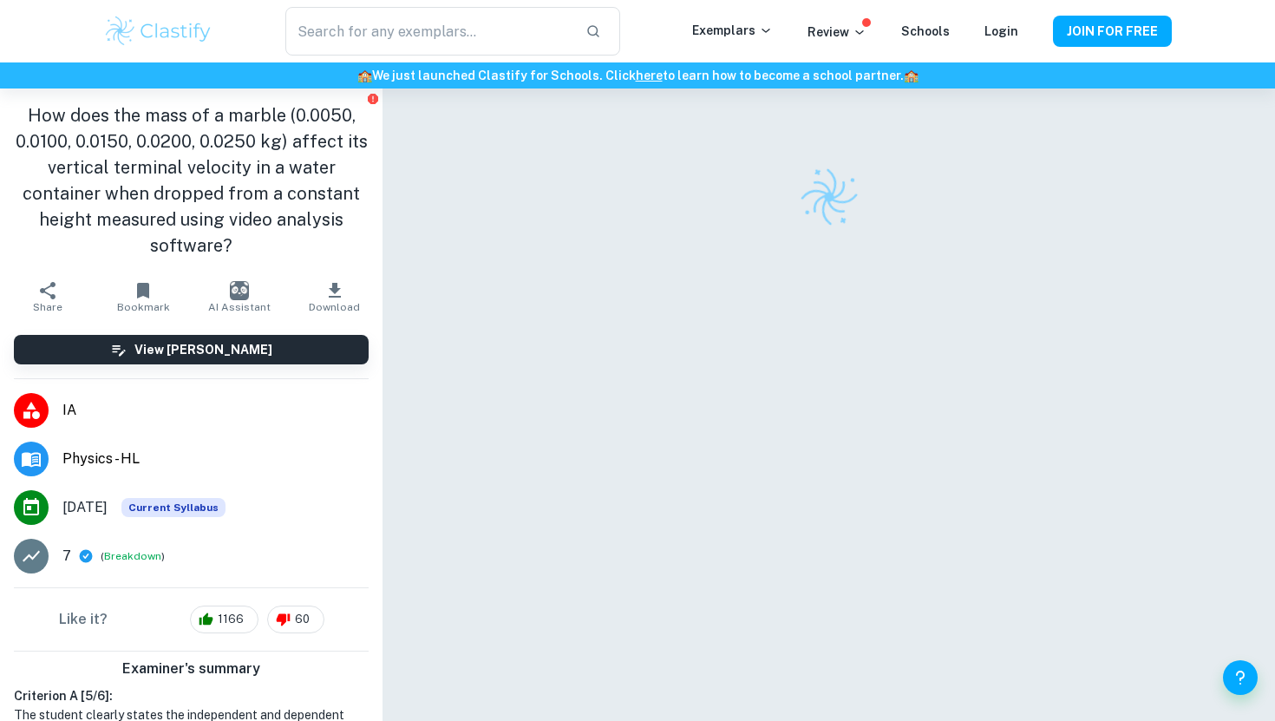  Describe the element at coordinates (239, 291) in the screenshot. I see `img: AI Assistant` at that location.